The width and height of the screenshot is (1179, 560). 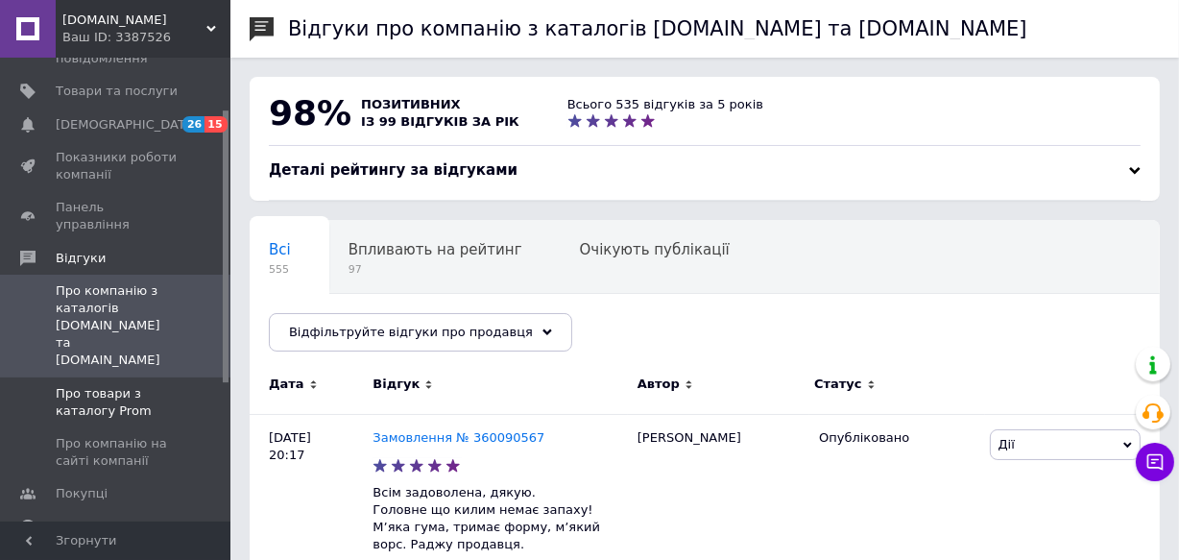 What do you see at coordinates (435, 269) in the screenshot?
I see `span: 97` at bounding box center [435, 269].